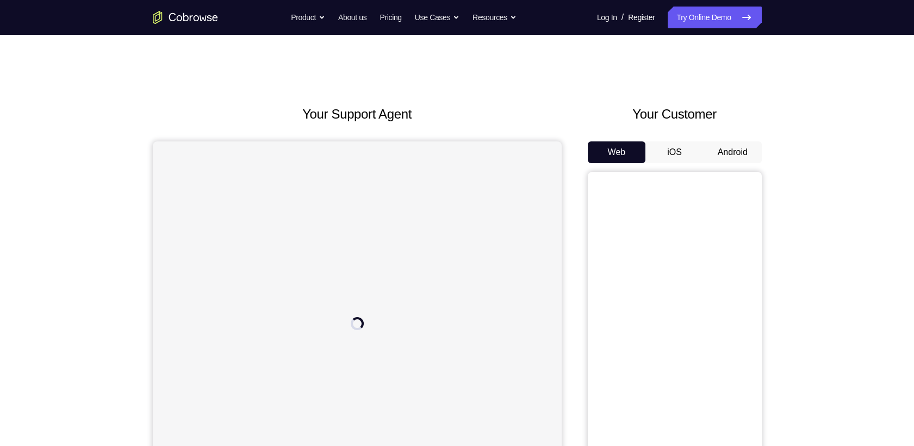 This screenshot has width=914, height=446. I want to click on button: Android, so click(732, 152).